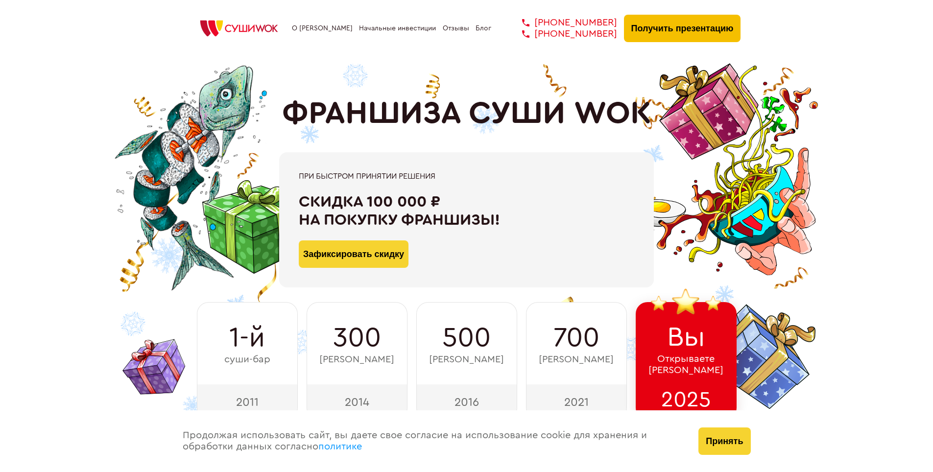 This screenshot has height=472, width=933. I want to click on div: Скидка 100 000 ₽ на покупку франшизы!, so click(466, 211).